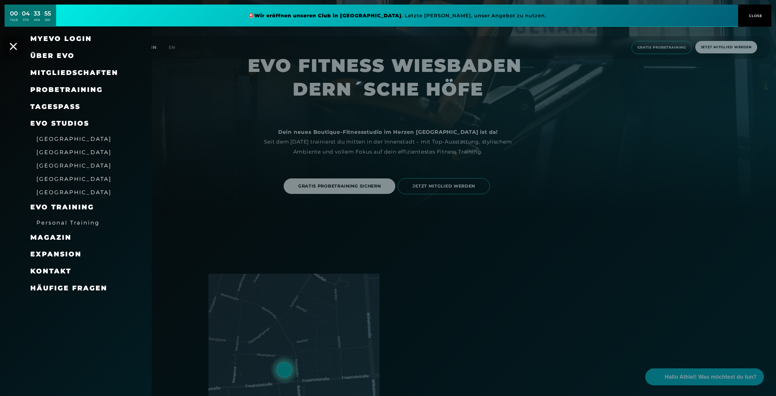 This screenshot has width=776, height=396. Describe the element at coordinates (26, 20) in the screenshot. I see `div: STD` at that location.